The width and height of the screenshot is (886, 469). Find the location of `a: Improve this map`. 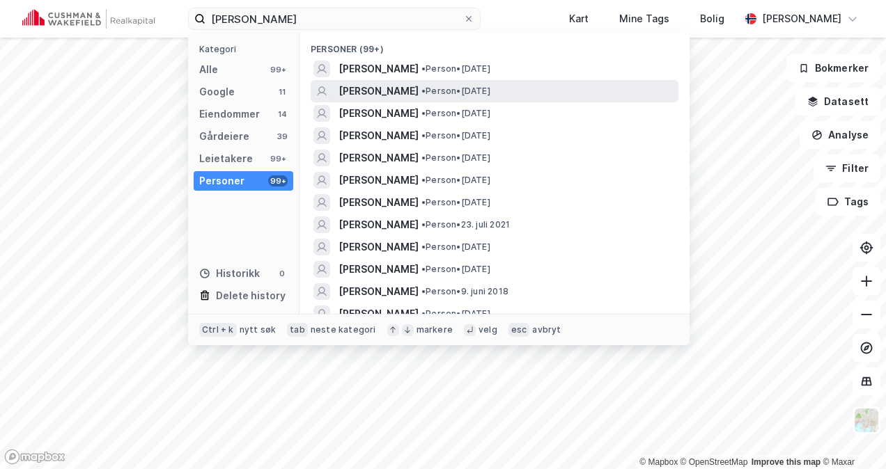

a: Improve this map is located at coordinates (786, 462).